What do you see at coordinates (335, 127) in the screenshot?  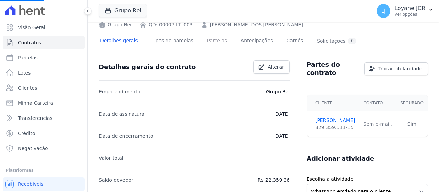 I see `div: 329.359.511-15` at bounding box center [335, 127].